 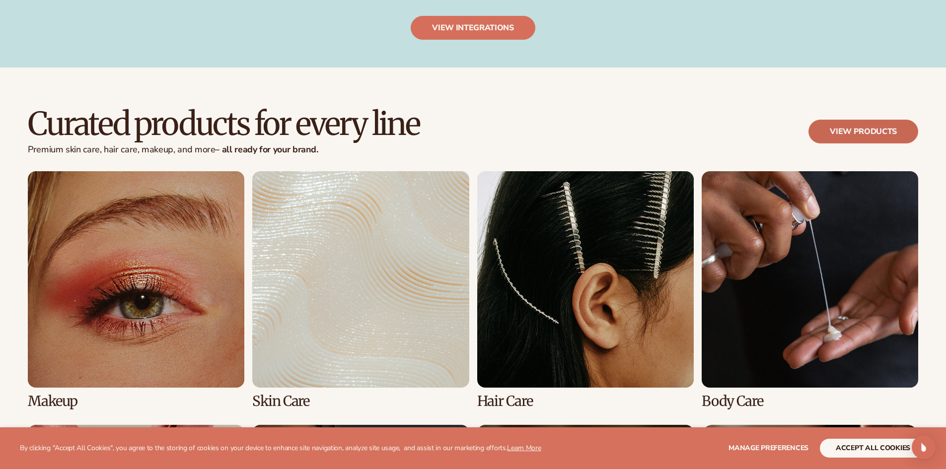 I want to click on a: View products, so click(x=863, y=132).